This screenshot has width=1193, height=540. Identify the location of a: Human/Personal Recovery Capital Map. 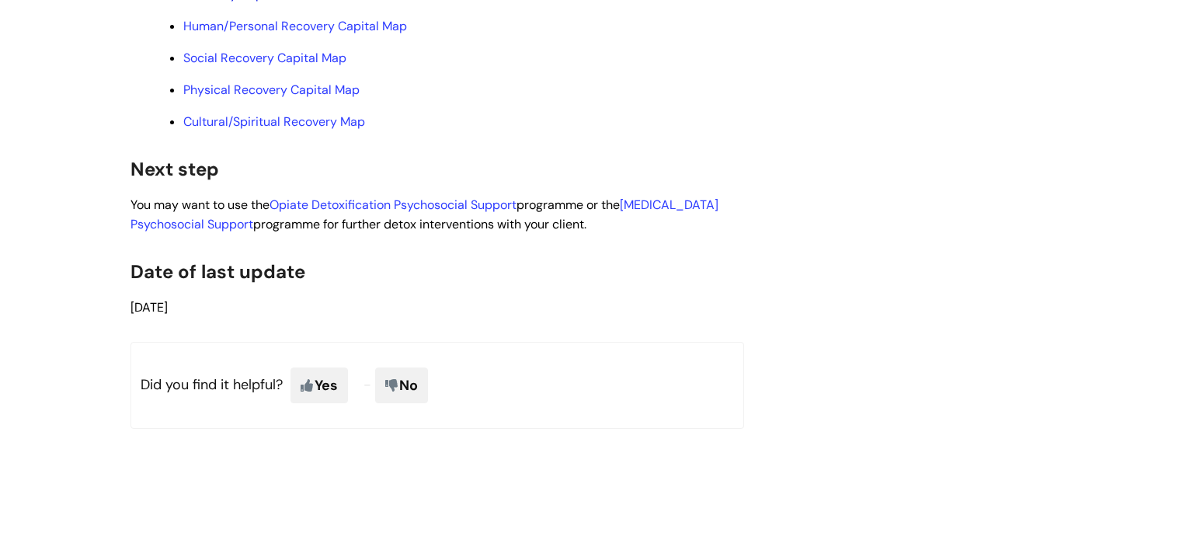
(295, 26).